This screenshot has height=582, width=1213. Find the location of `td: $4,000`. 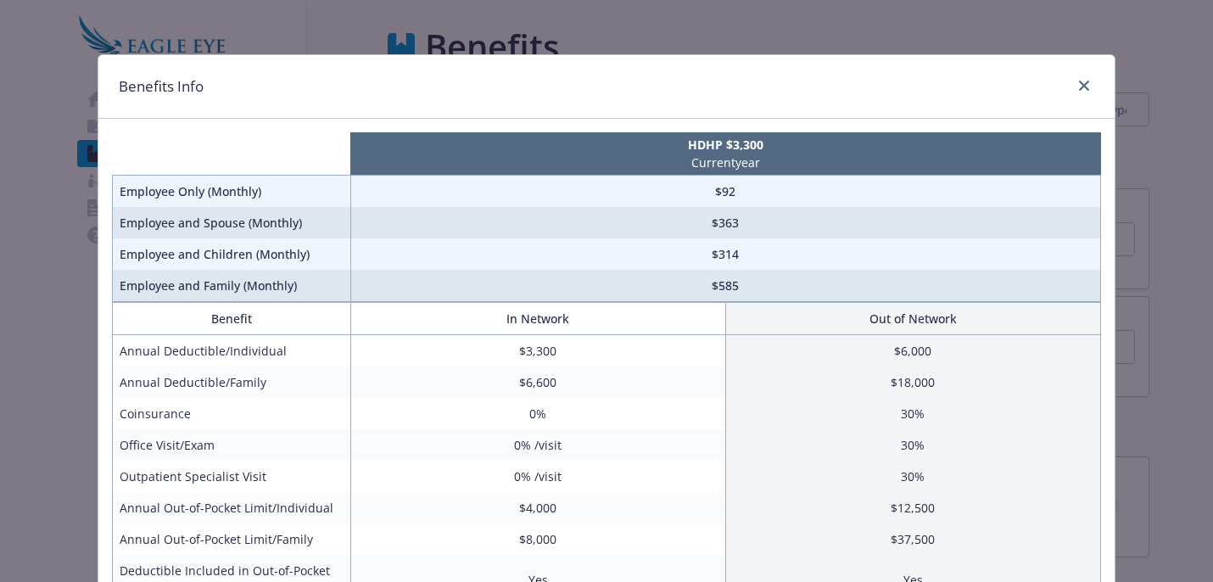

td: $4,000 is located at coordinates (538, 507).